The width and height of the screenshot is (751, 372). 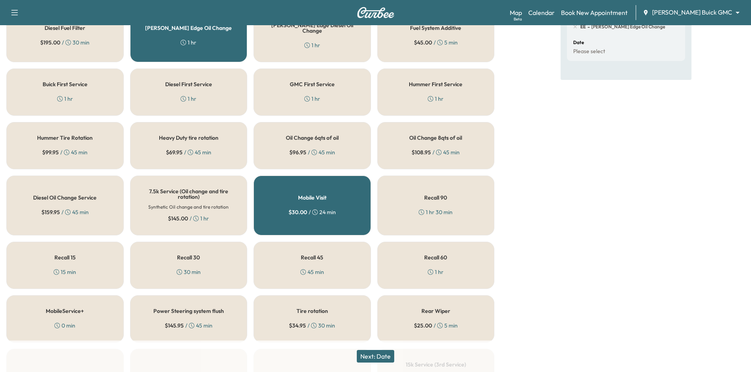 What do you see at coordinates (421, 152) in the screenshot?
I see `span: $ 108.95` at bounding box center [421, 152].